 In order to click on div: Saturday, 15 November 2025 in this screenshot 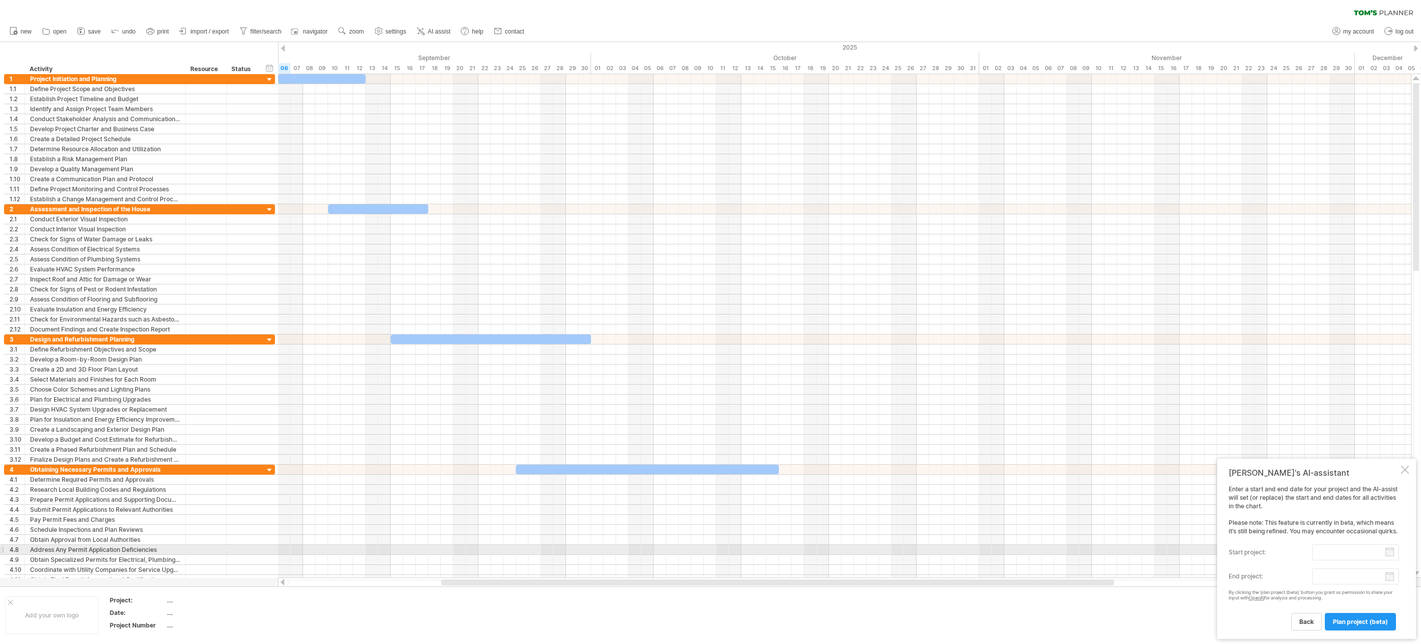, I will do `click(1161, 68)`.